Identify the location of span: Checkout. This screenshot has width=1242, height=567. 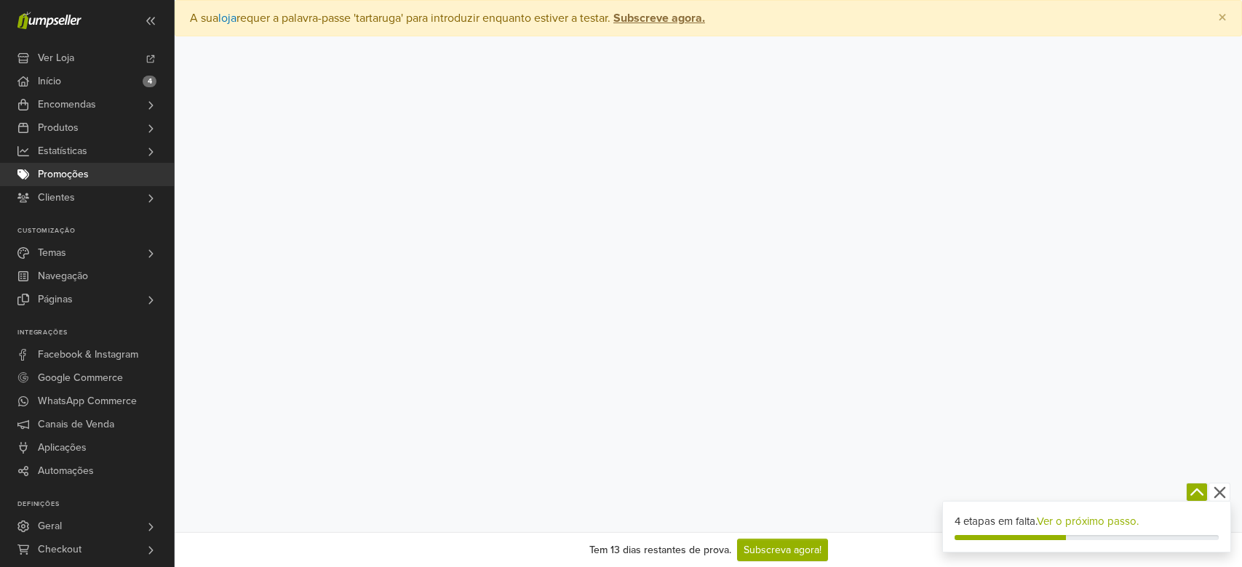
(60, 550).